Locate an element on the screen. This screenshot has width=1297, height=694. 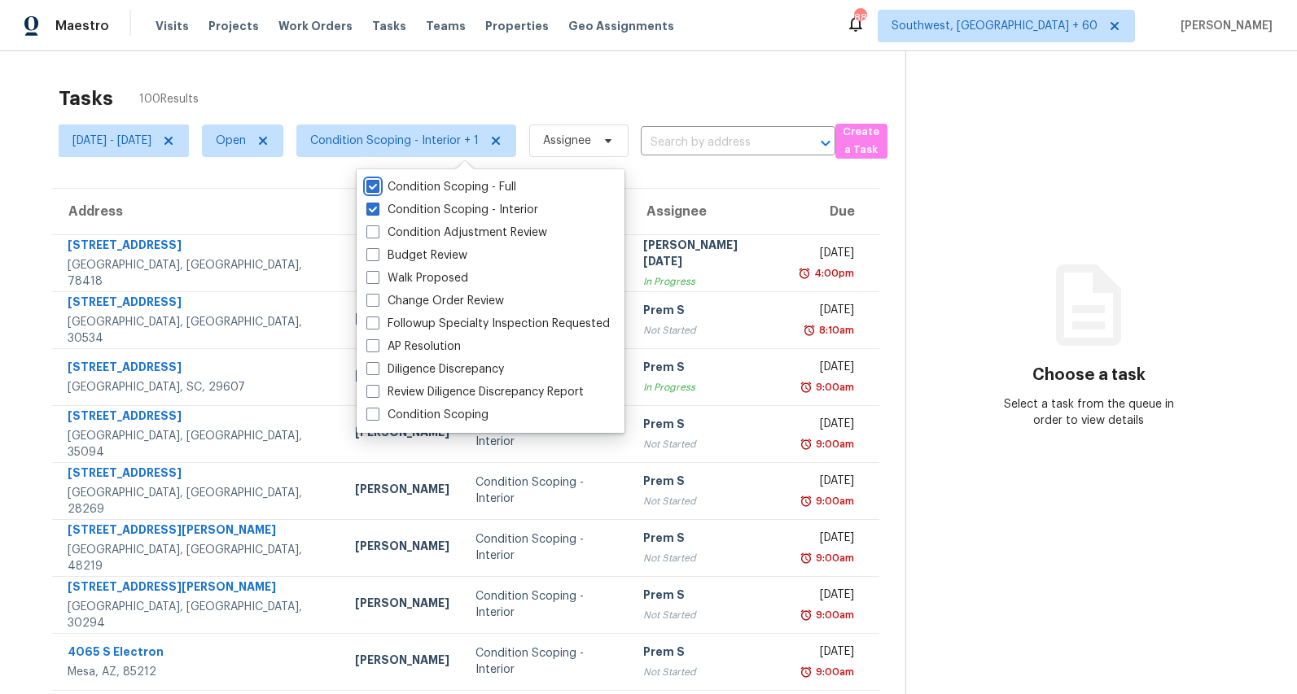
span: Geo Assignments is located at coordinates (621, 26).